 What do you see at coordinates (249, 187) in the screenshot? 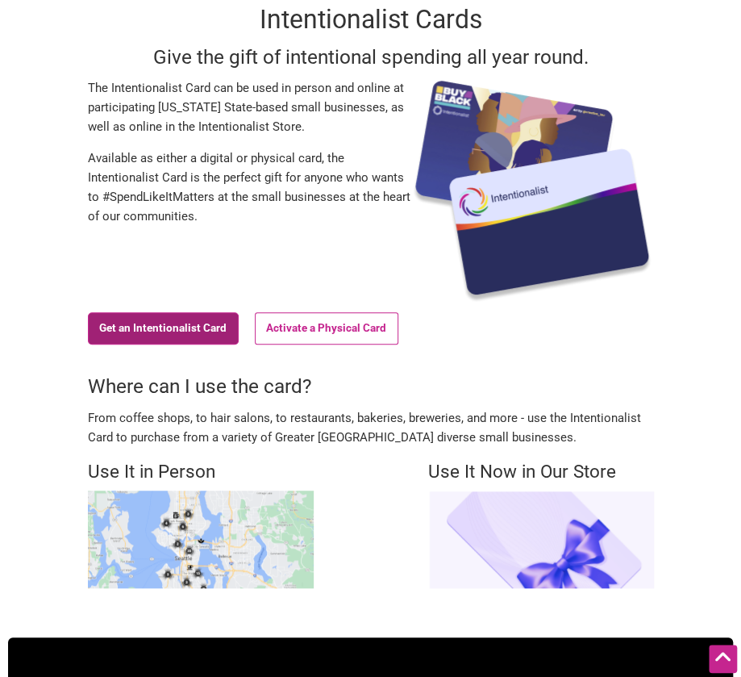
I see `p: Available as either a digital or physical card, the Intentionalist Card is the perfect gift for a...` at bounding box center [249, 187].